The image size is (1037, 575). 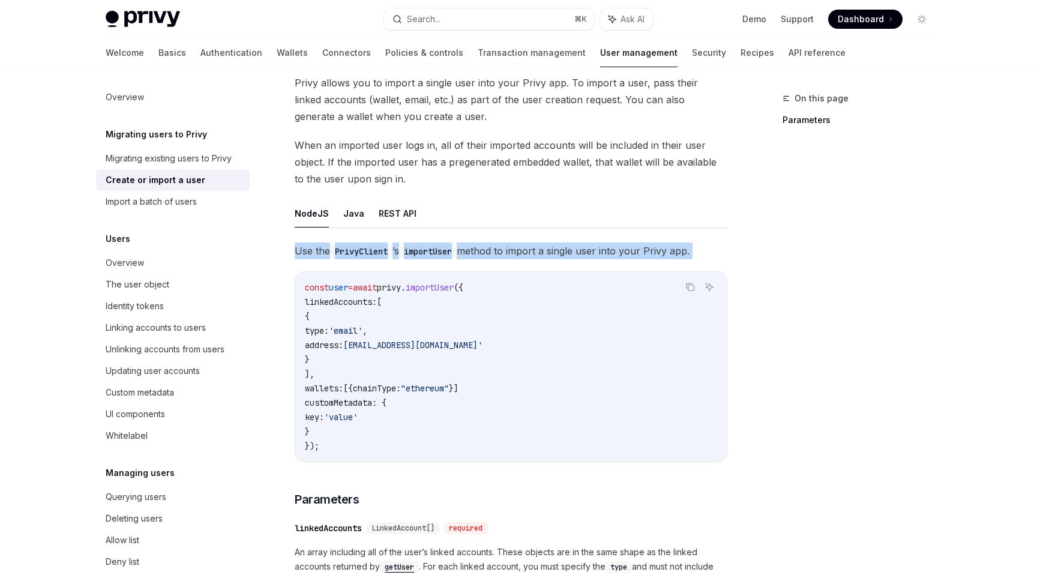 I want to click on button: Java, so click(x=353, y=213).